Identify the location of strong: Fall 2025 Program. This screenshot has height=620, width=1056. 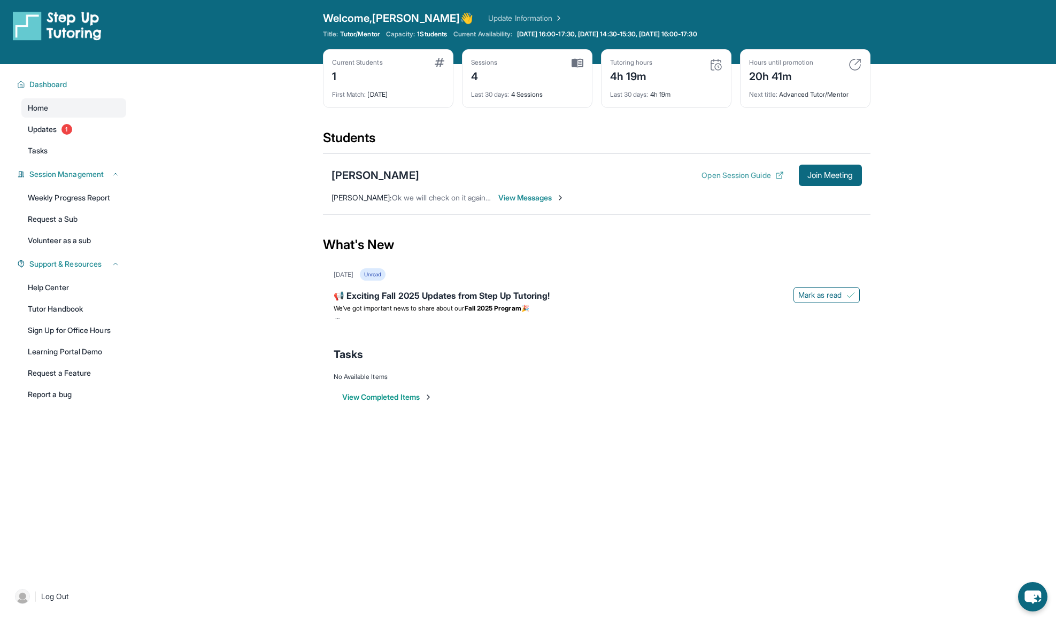
(493, 308).